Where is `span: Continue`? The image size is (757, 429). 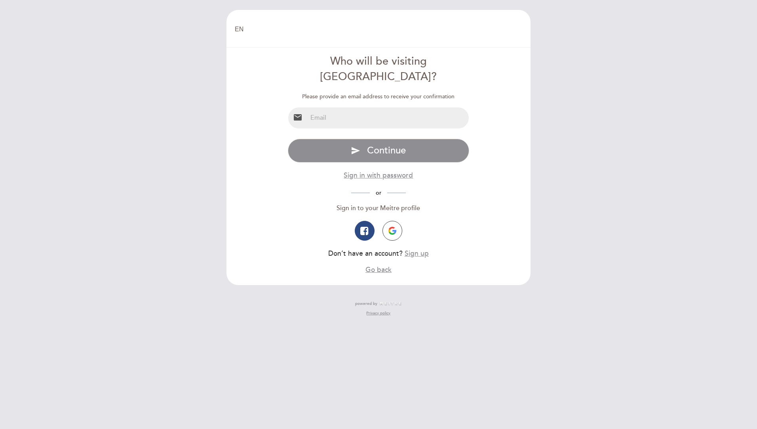
span: Continue is located at coordinates (387, 150).